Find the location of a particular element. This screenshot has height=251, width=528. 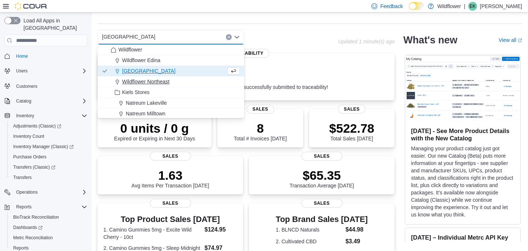

a: Metrc Reconciliation is located at coordinates (33, 237).